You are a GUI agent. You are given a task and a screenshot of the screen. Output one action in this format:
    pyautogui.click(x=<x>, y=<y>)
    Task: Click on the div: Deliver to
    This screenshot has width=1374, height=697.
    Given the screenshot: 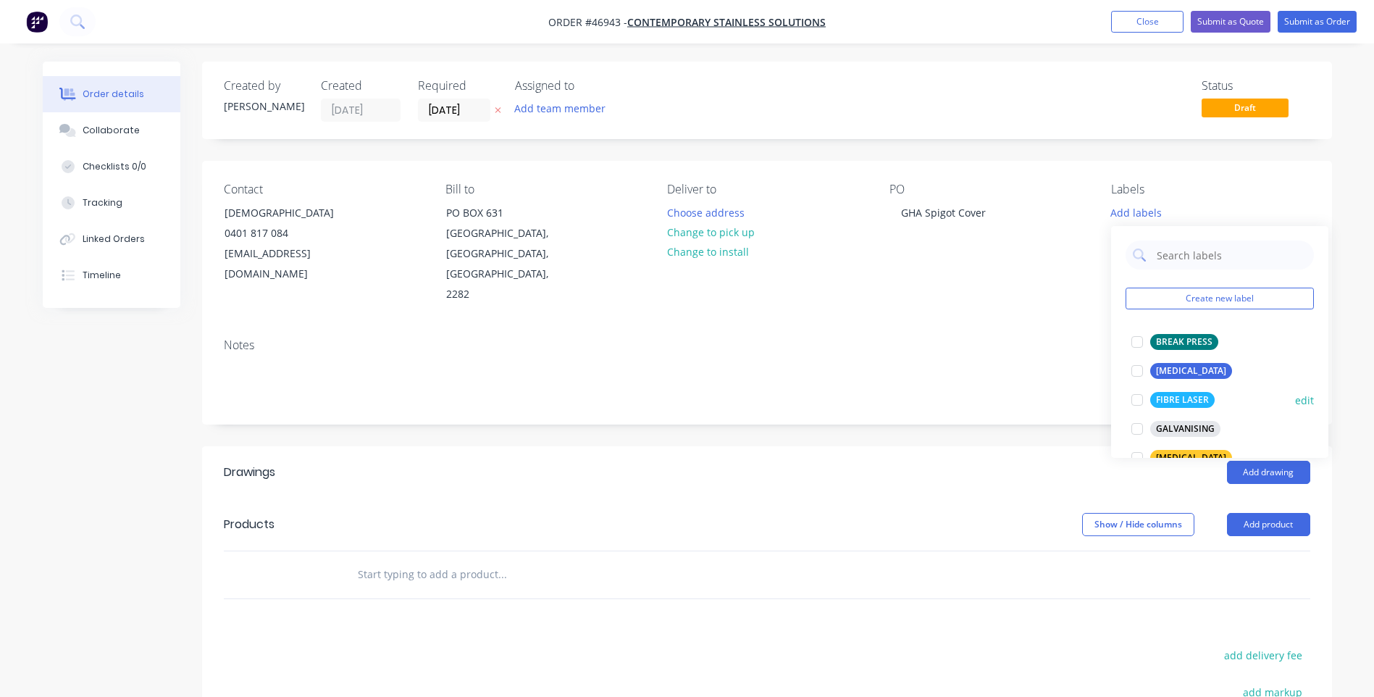 What is the action you would take?
    pyautogui.click(x=766, y=189)
    